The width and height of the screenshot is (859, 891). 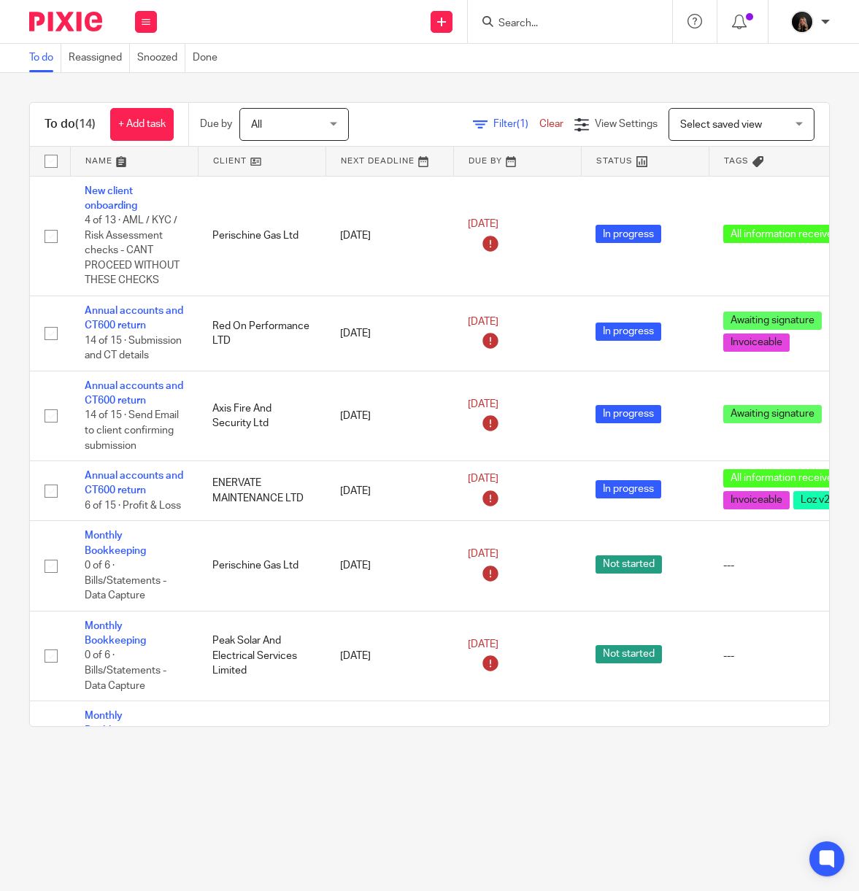 What do you see at coordinates (85, 124) in the screenshot?
I see `span: (14)` at bounding box center [85, 124].